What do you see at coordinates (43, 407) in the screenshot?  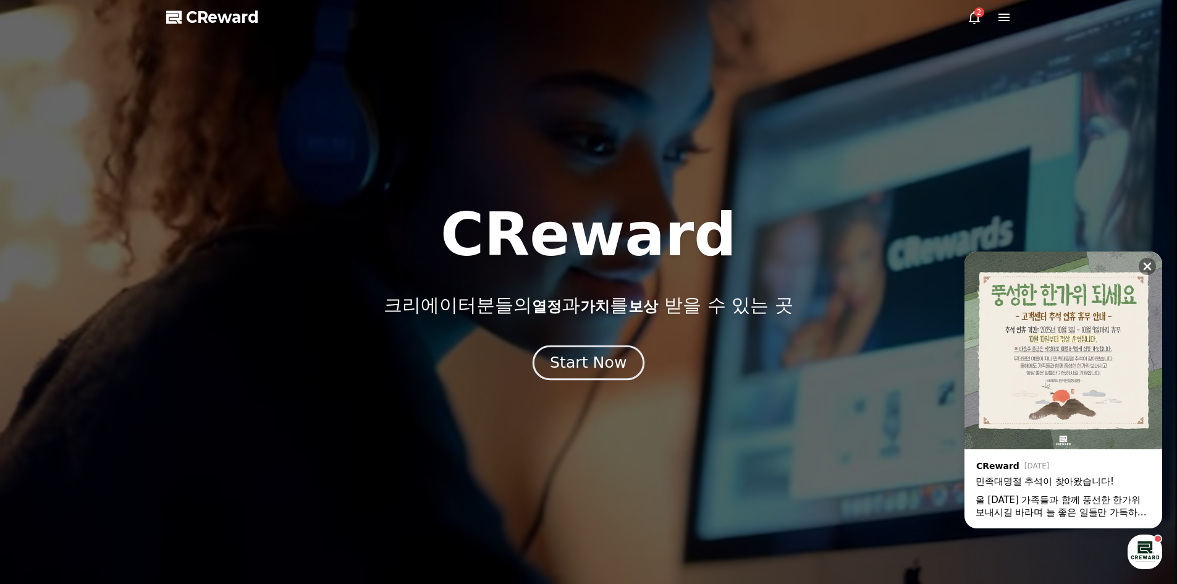 I see `a: 홈` at bounding box center [43, 407].